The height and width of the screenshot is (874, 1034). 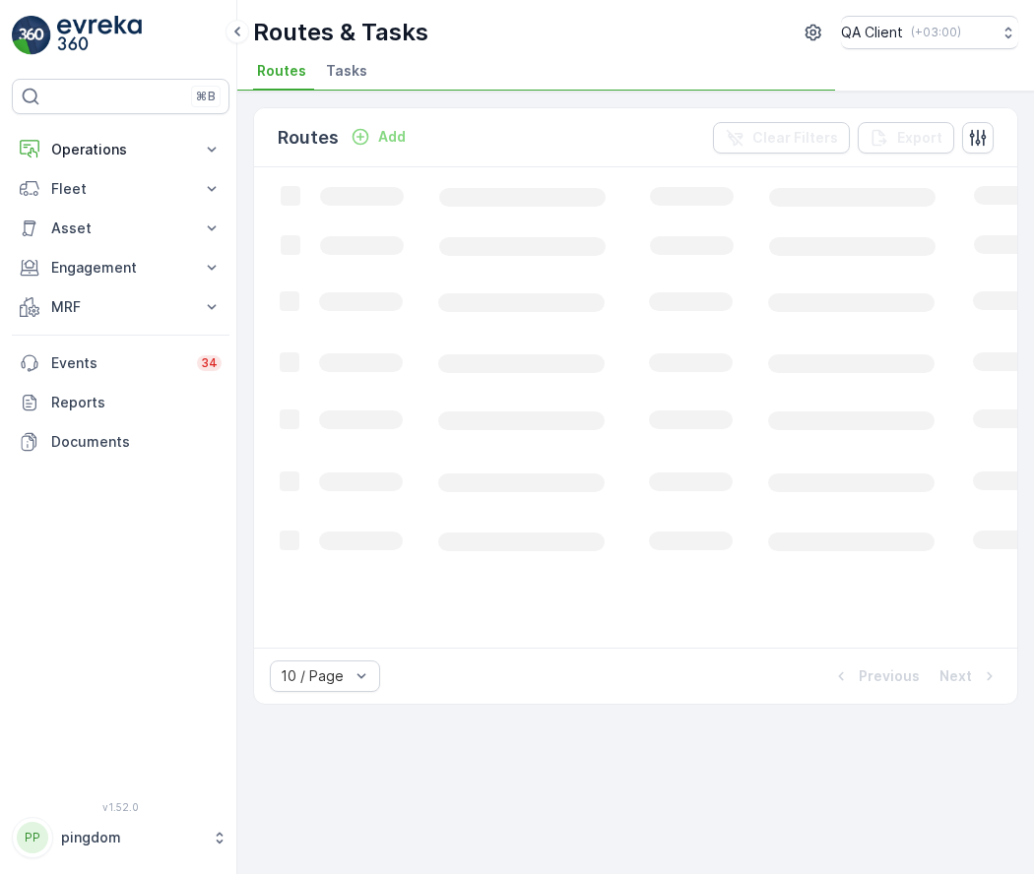 What do you see at coordinates (120, 150) in the screenshot?
I see `p: Operations` at bounding box center [120, 150].